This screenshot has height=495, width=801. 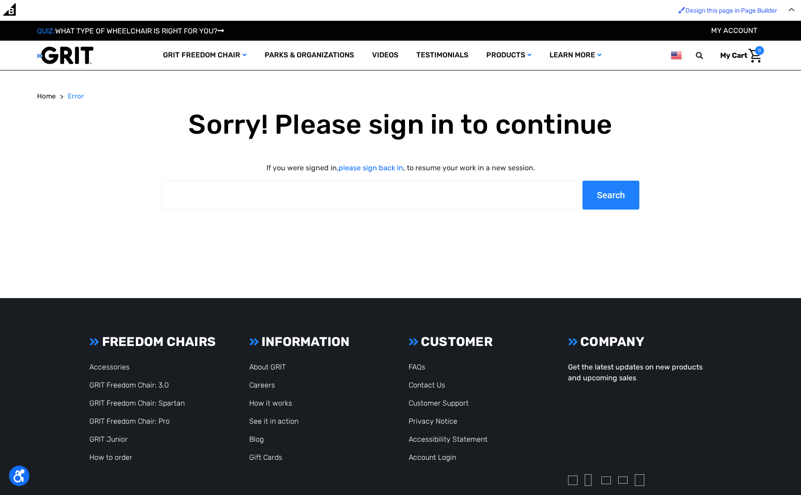 What do you see at coordinates (639, 480) in the screenshot?
I see `img: pinterest` at bounding box center [639, 480].